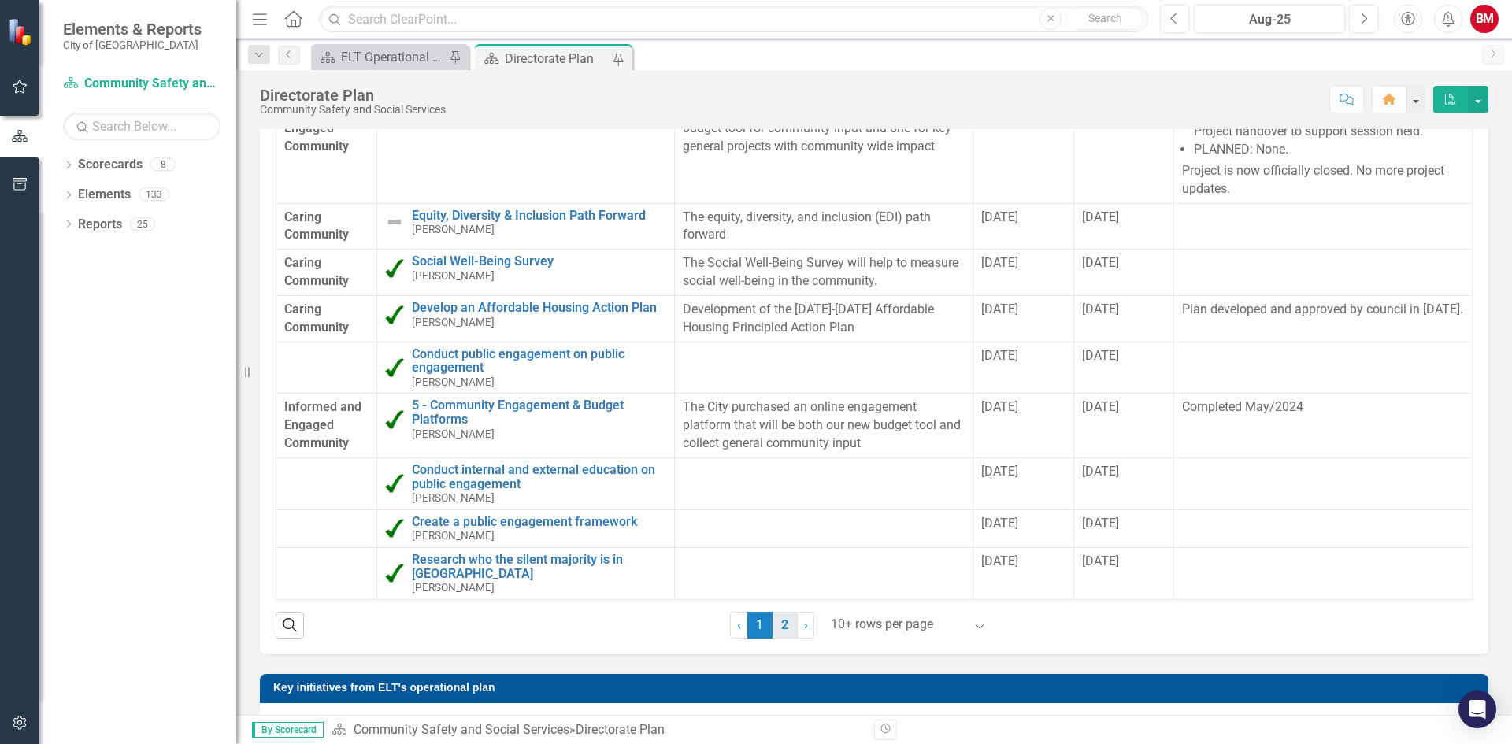  I want to click on div: 8, so click(163, 165).